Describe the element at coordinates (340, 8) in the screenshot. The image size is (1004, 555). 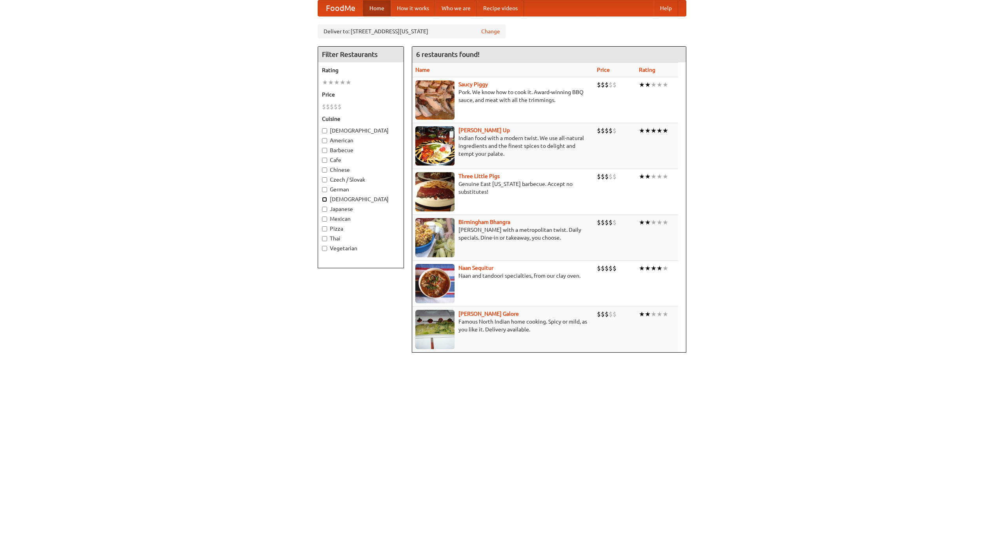
I see `a: FoodMe` at that location.